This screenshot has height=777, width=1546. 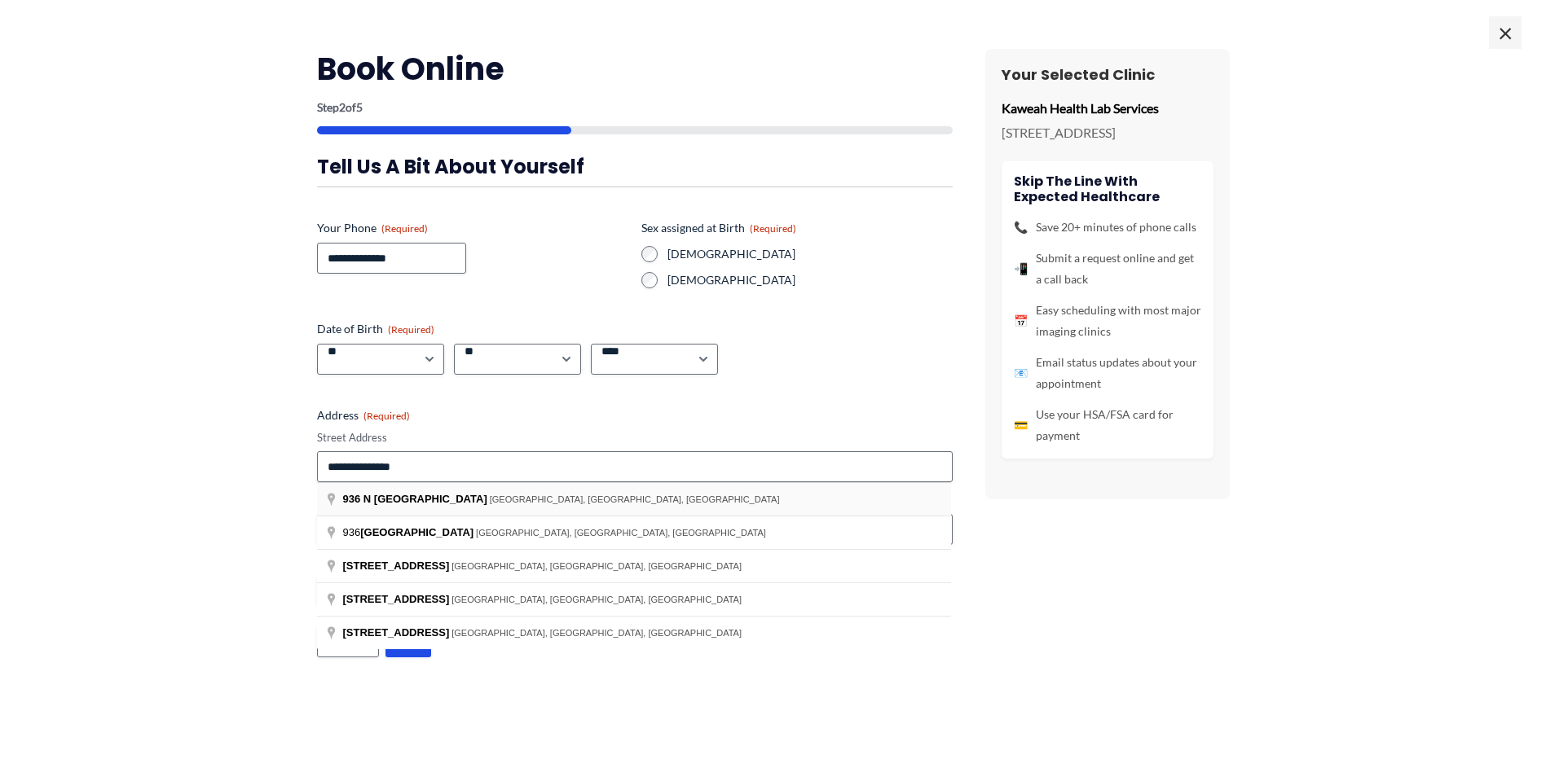 I want to click on p: Kaweah Health Lab Services, so click(x=1107, y=108).